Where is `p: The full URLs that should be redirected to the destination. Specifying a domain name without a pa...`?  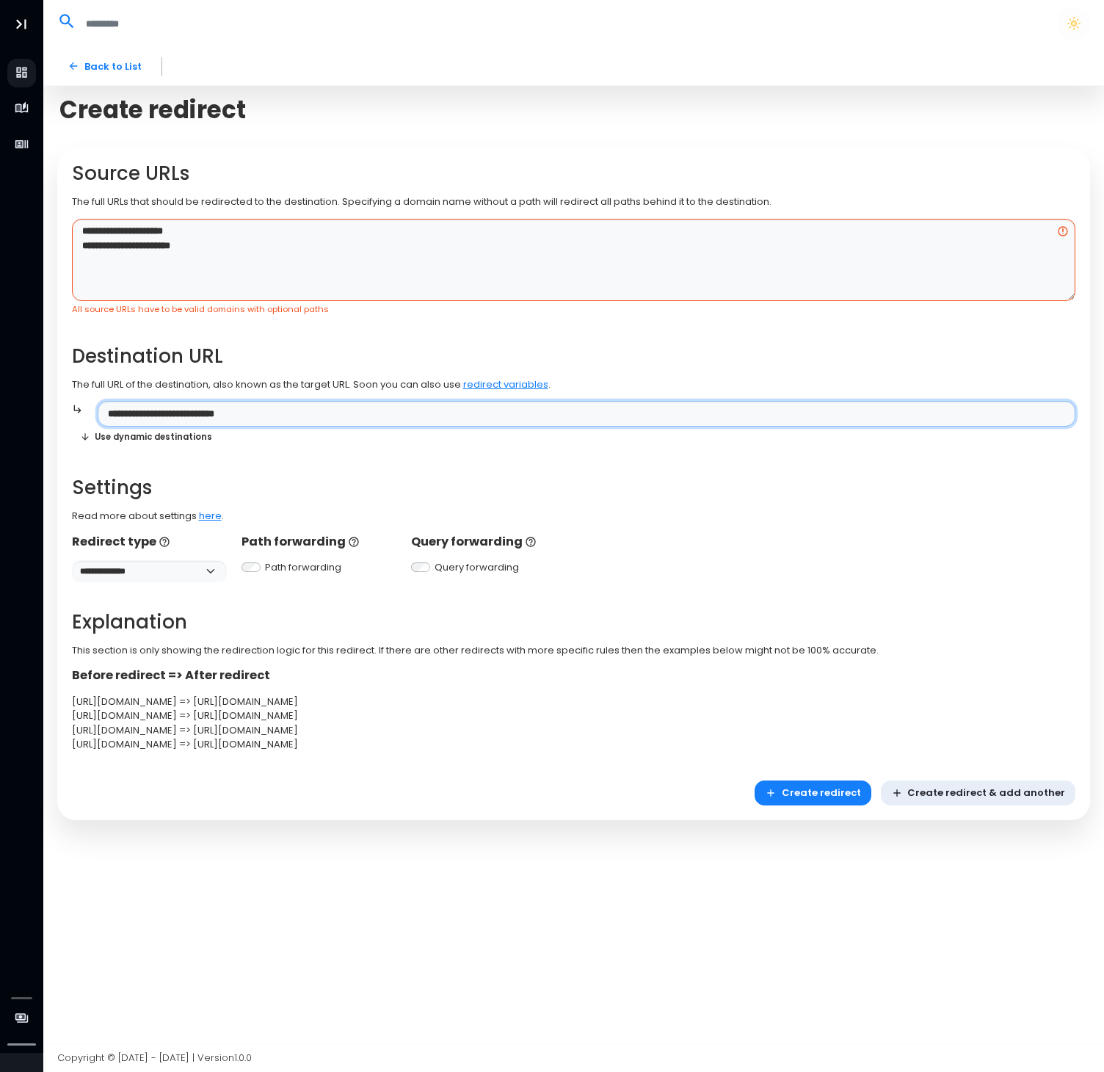 p: The full URLs that should be redirected to the destination. Specifying a domain name without a pa... is located at coordinates (574, 202).